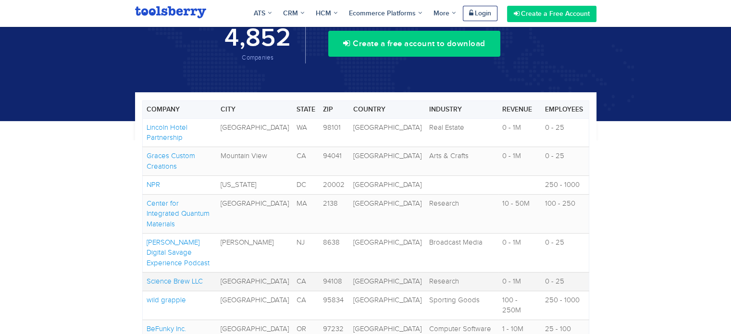  Describe the element at coordinates (520, 213) in the screenshot. I see `td: 10 - 50M` at that location.